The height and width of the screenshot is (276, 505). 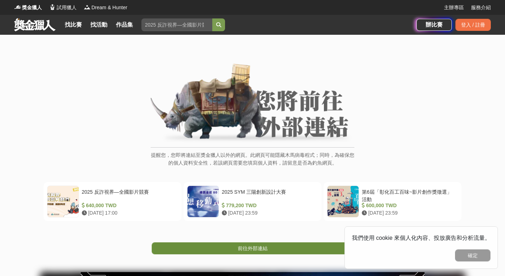 What do you see at coordinates (252, 103) in the screenshot?
I see `img: External Link Banner` at bounding box center [252, 103].